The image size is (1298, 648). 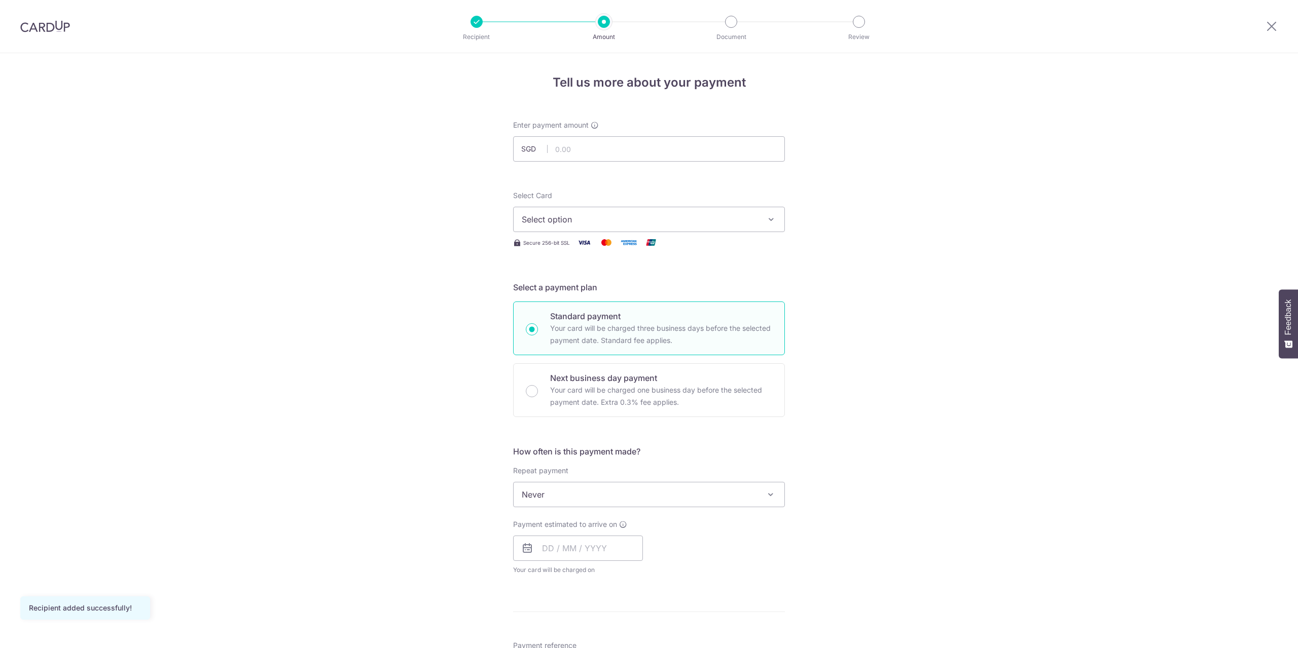 I want to click on p: Review, so click(x=859, y=37).